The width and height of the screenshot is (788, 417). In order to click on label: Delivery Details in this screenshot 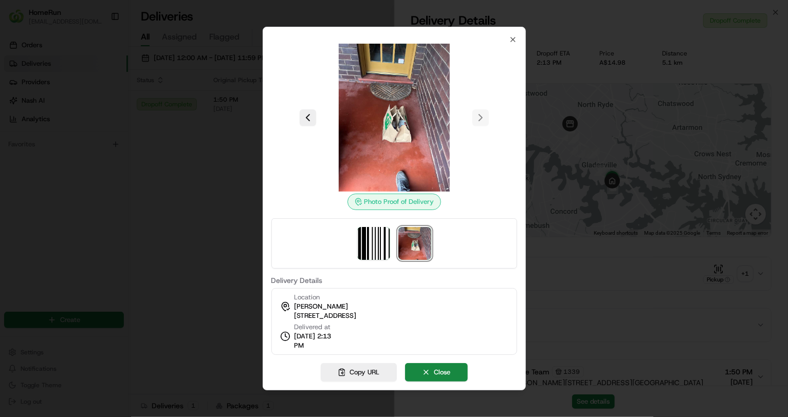, I will do `click(394, 281)`.